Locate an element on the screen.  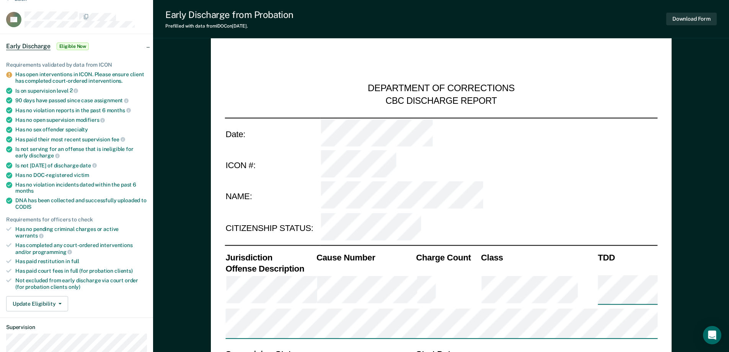
span: discharge is located at coordinates (44, 155).